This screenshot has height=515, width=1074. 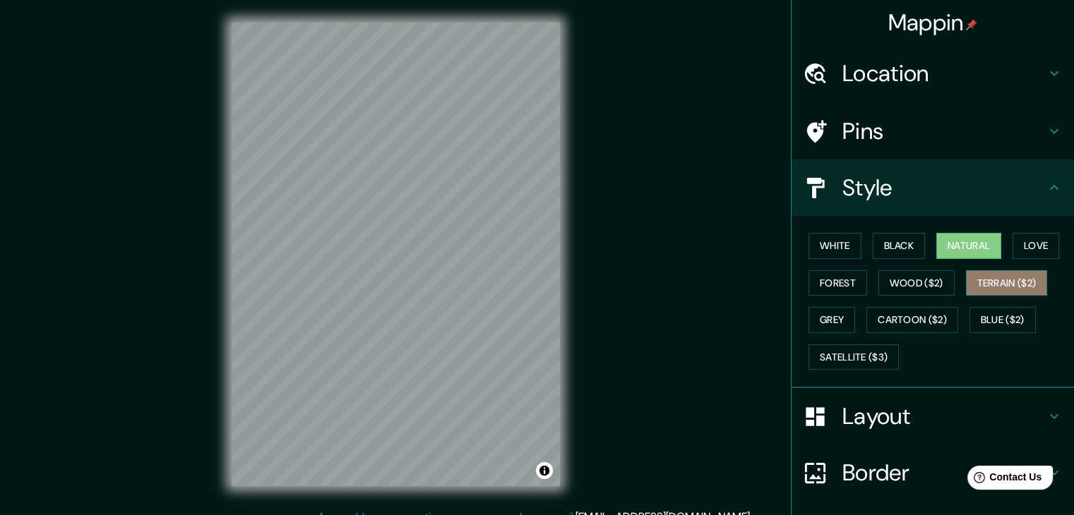 I want to click on button: Wood ($2), so click(x=916, y=283).